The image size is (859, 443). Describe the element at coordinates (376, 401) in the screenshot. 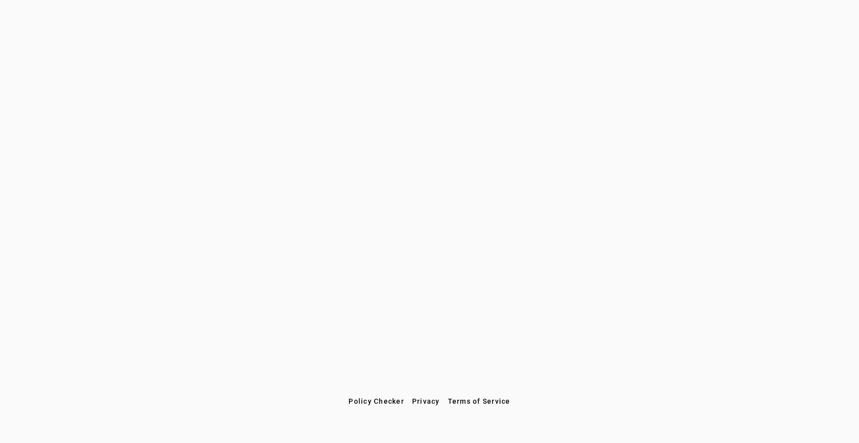

I see `button: Policy Checker` at that location.